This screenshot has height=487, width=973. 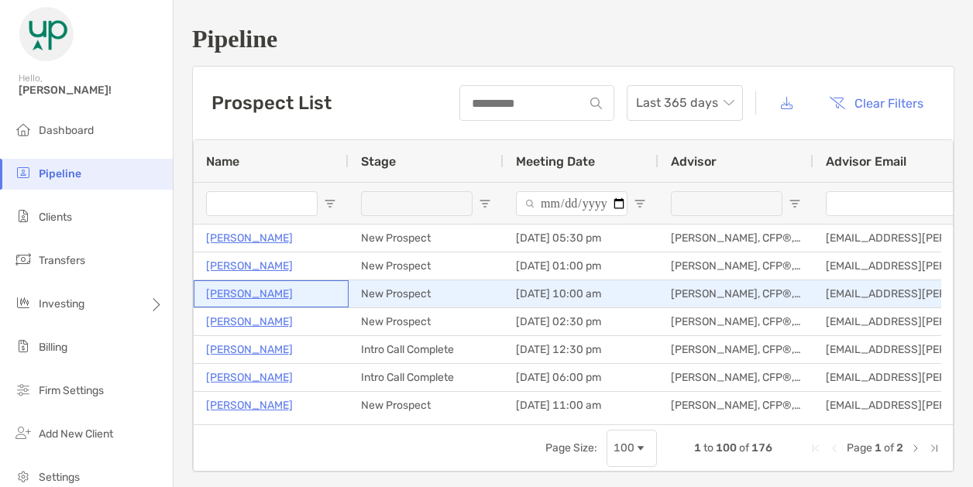 I want to click on span: to, so click(x=708, y=448).